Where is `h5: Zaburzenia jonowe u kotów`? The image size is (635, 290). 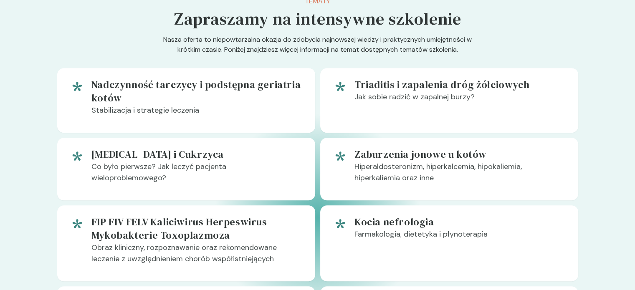 h5: Zaburzenia jonowe u kotów is located at coordinates (459, 154).